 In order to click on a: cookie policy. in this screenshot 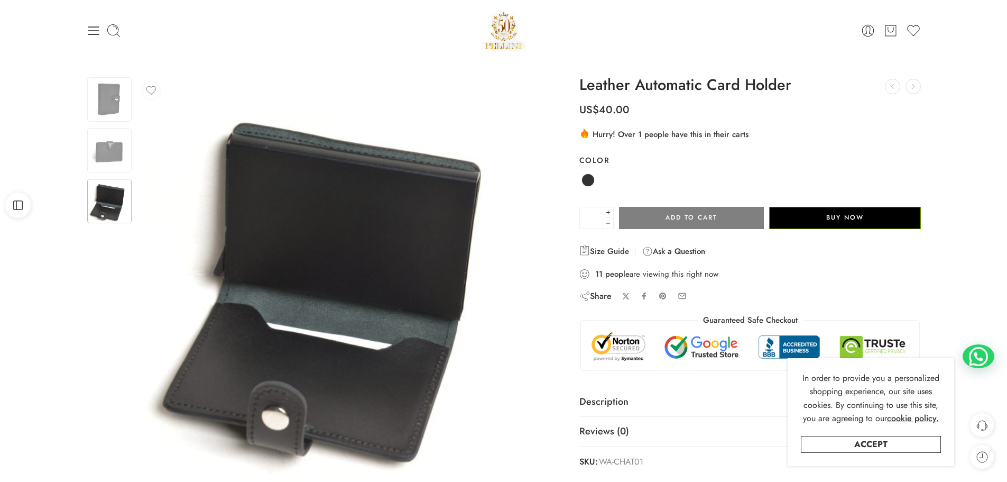, I will do `click(913, 418)`.